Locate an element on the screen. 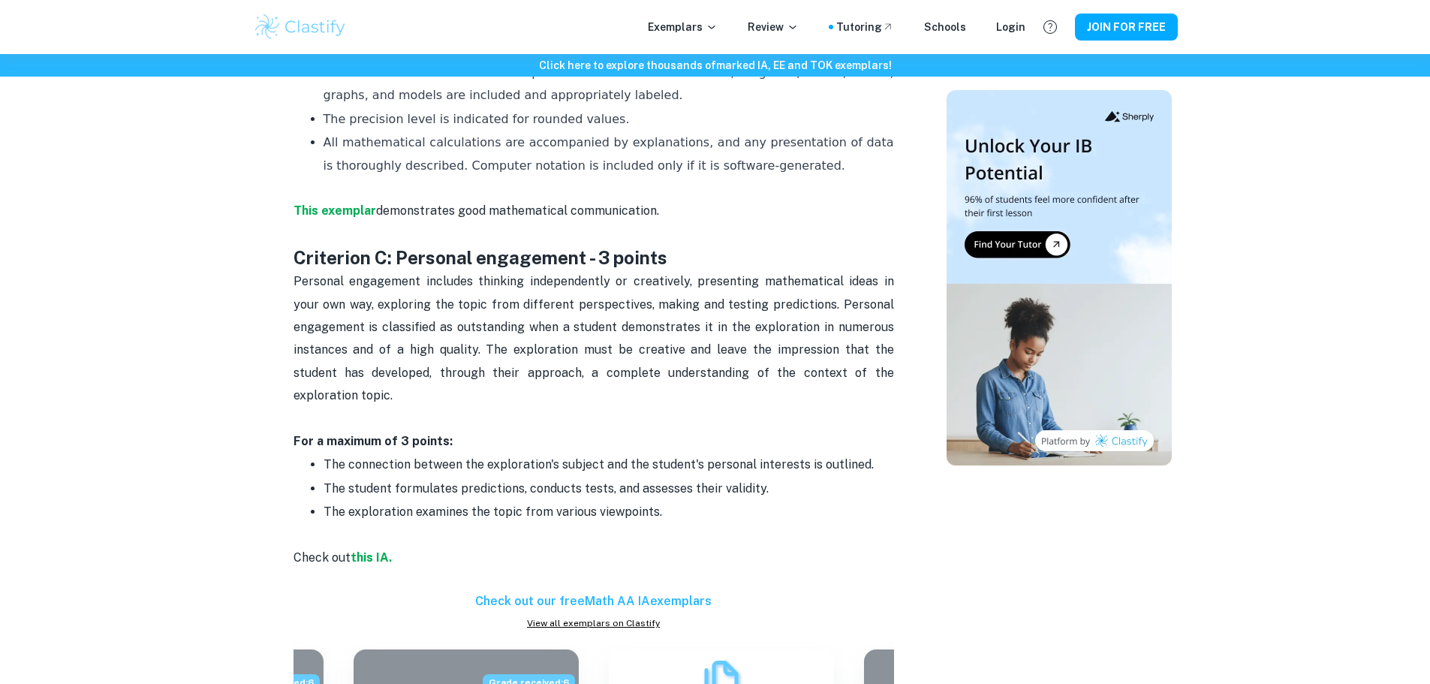 The image size is (1430, 684). span: The exploration examines the topic from various viewpoints. is located at coordinates (493, 511).